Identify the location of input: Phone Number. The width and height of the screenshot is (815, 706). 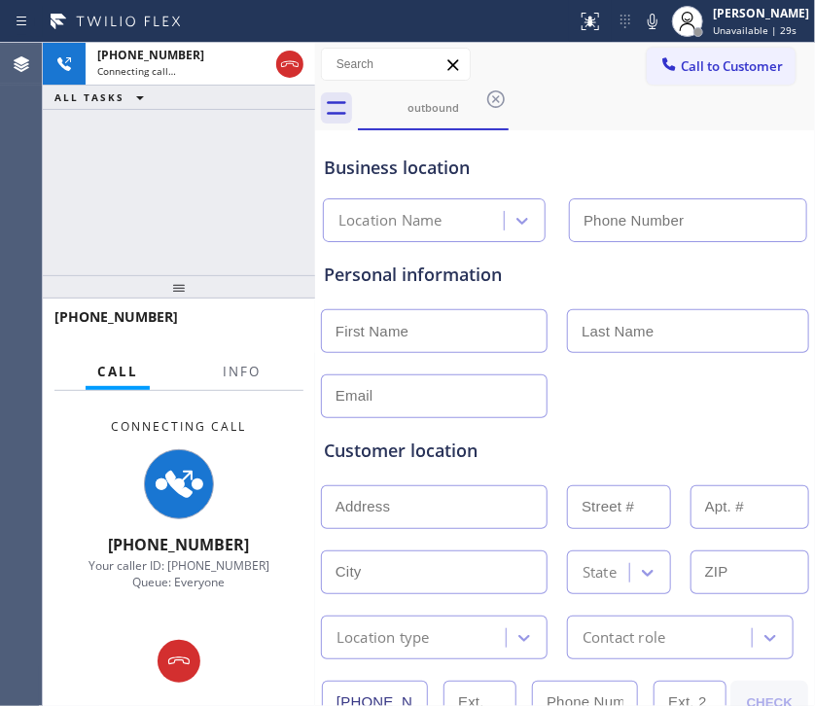
(687, 220).